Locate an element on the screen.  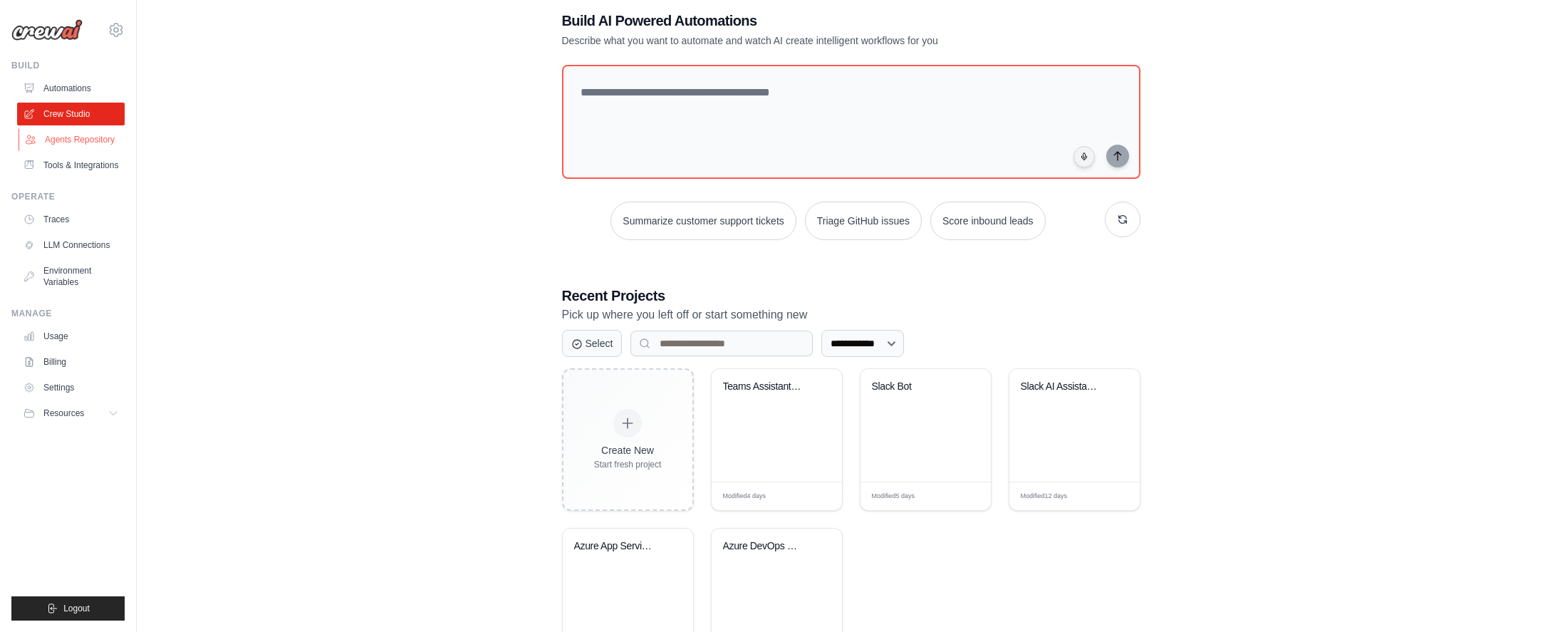
a: Tools & Integrations is located at coordinates (71, 165).